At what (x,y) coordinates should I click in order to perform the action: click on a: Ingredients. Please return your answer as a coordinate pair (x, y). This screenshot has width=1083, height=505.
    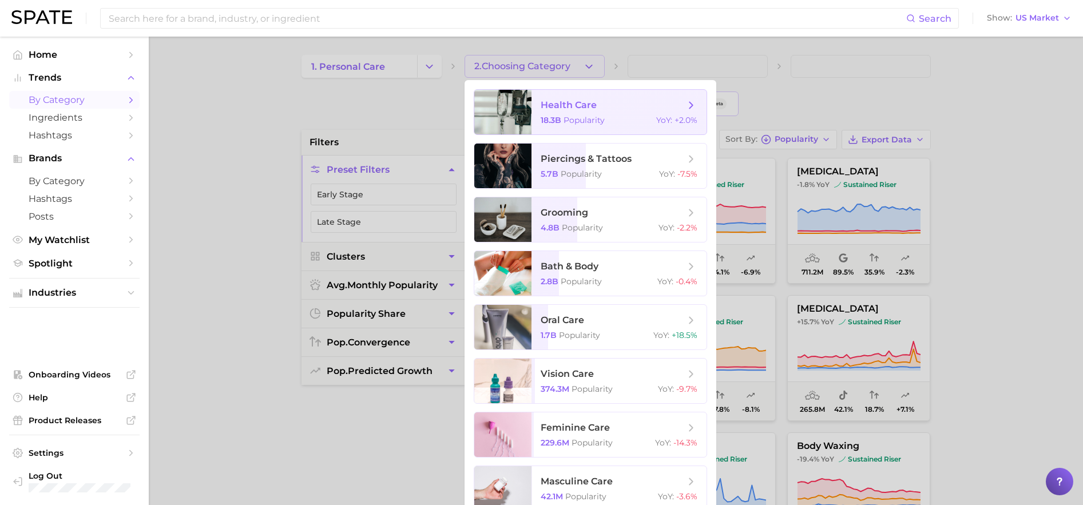
    Looking at the image, I should click on (74, 117).